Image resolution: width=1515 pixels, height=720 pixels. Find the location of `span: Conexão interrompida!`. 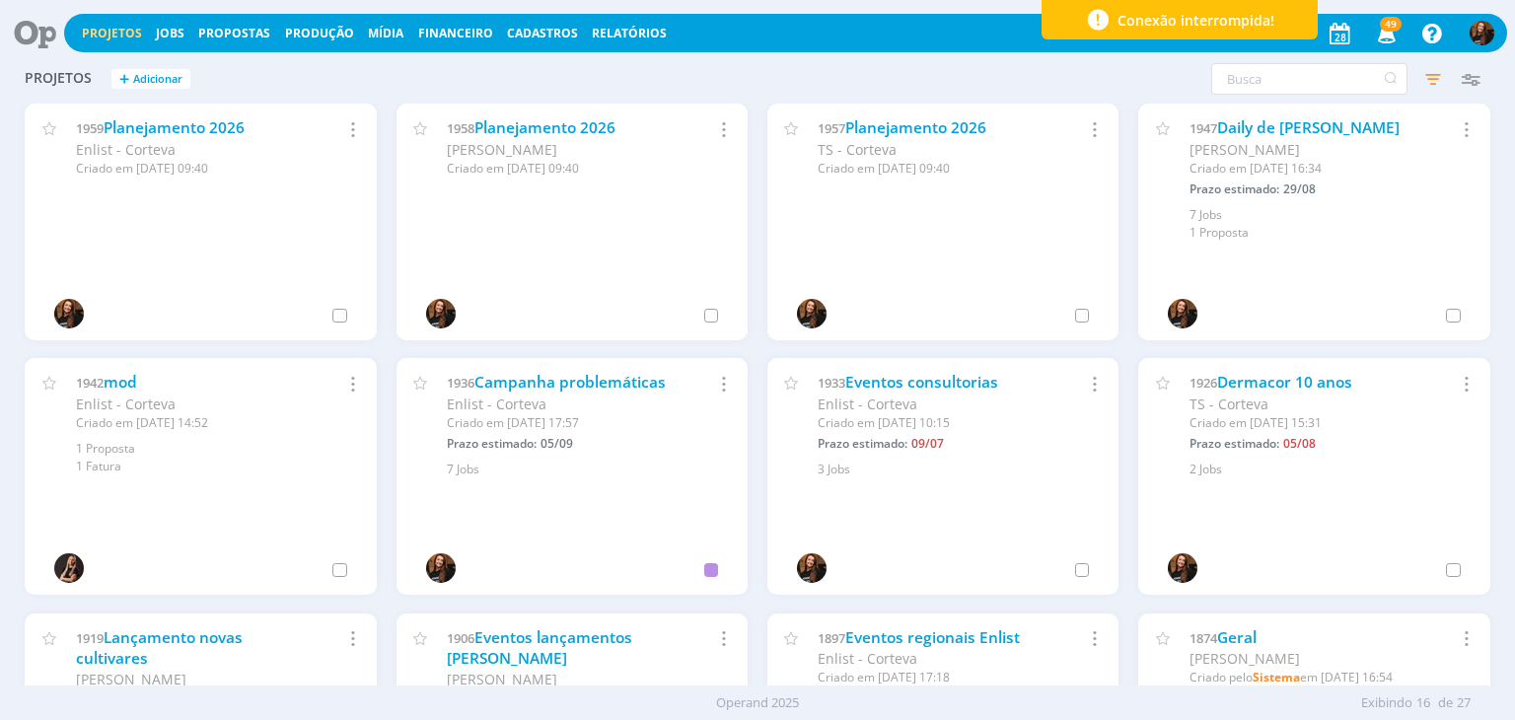

span: Conexão interrompida! is located at coordinates (1196, 20).